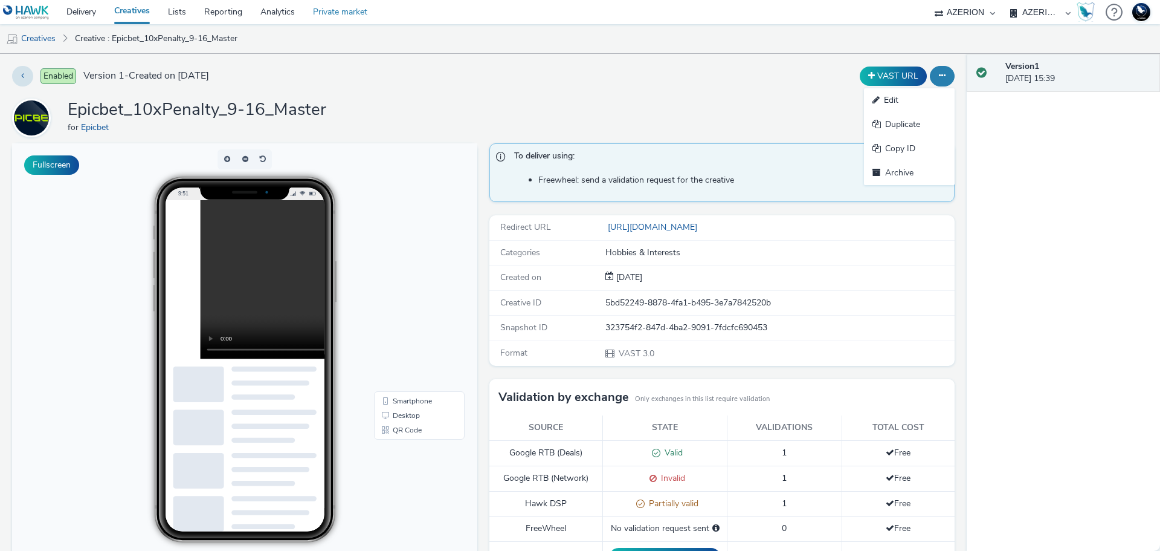  What do you see at coordinates (665, 427) in the screenshot?
I see `th: State` at bounding box center [665, 427].